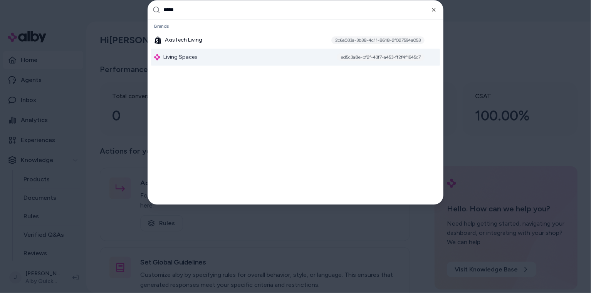 The width and height of the screenshot is (591, 293). What do you see at coordinates (157, 57) in the screenshot?
I see `img: alby Logo` at bounding box center [157, 57].